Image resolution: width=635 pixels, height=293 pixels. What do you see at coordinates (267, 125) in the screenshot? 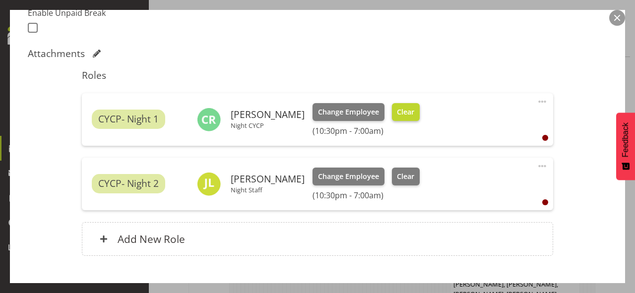
I see `p: Night CYCP` at bounding box center [267, 125].